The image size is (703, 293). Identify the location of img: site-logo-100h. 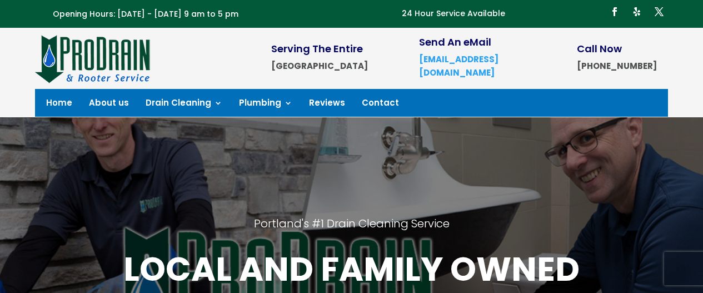
(93, 58).